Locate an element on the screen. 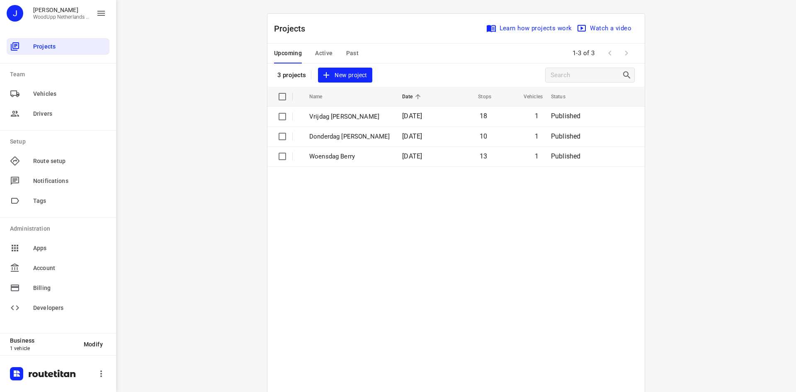 This screenshot has width=796, height=392. span: Apps is located at coordinates (70, 248).